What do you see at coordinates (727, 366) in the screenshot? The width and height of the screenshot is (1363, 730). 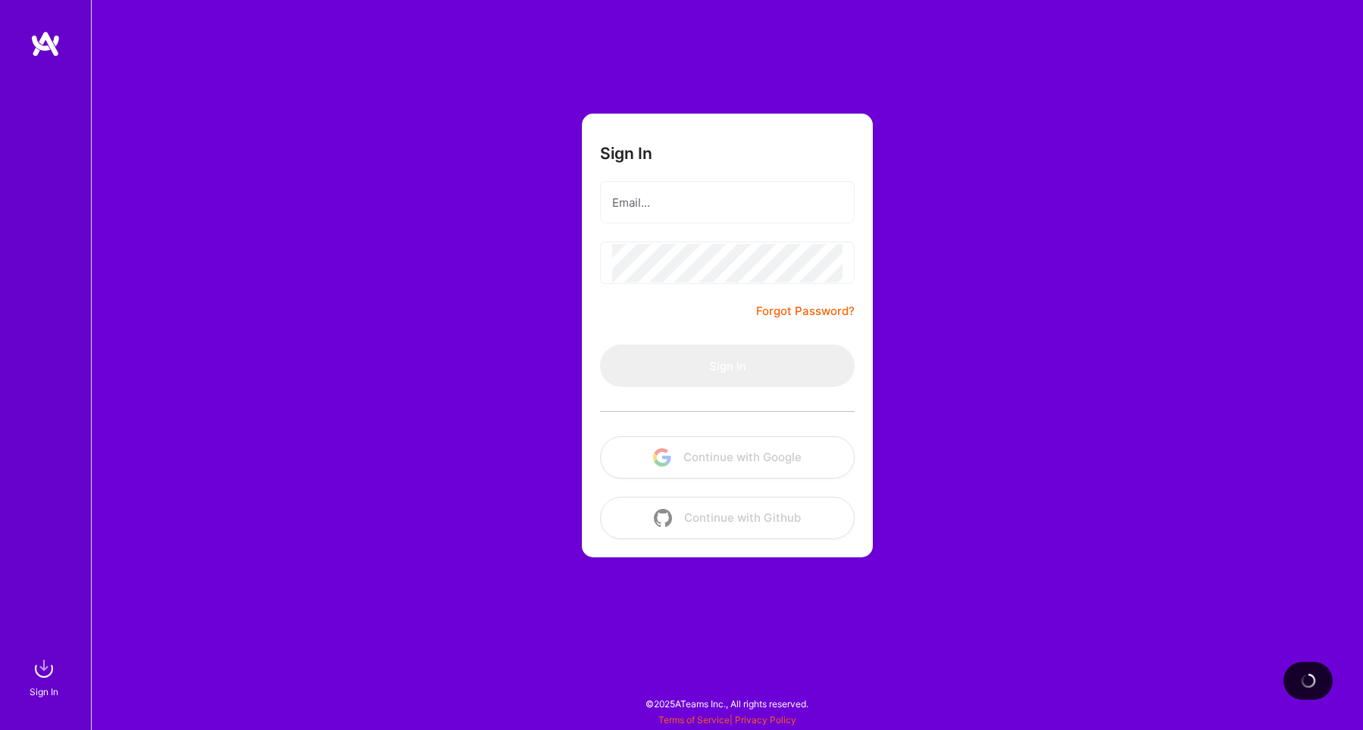 I see `button: Sign In` at bounding box center [727, 366].